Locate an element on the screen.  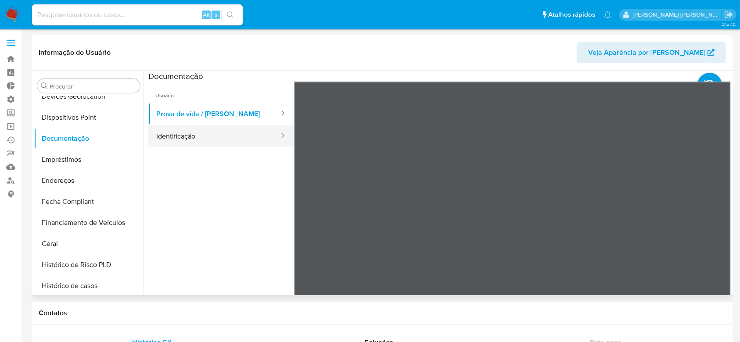
button: search-icon is located at coordinates (230, 15).